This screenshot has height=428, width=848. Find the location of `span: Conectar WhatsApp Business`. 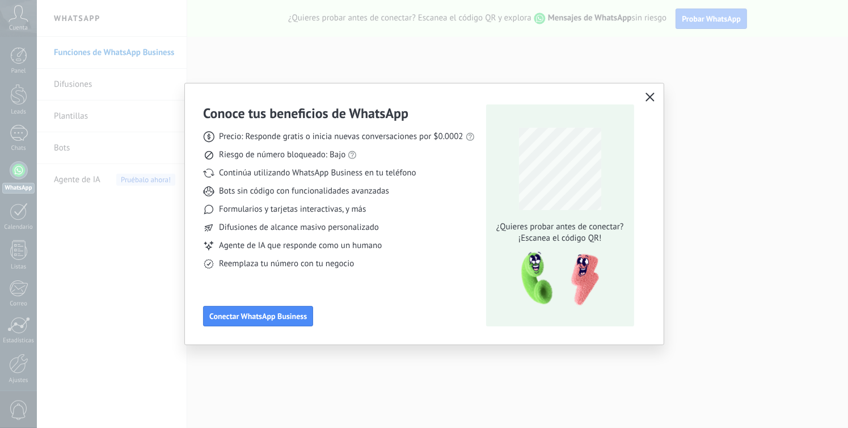

span: Conectar WhatsApp Business is located at coordinates (258, 316).